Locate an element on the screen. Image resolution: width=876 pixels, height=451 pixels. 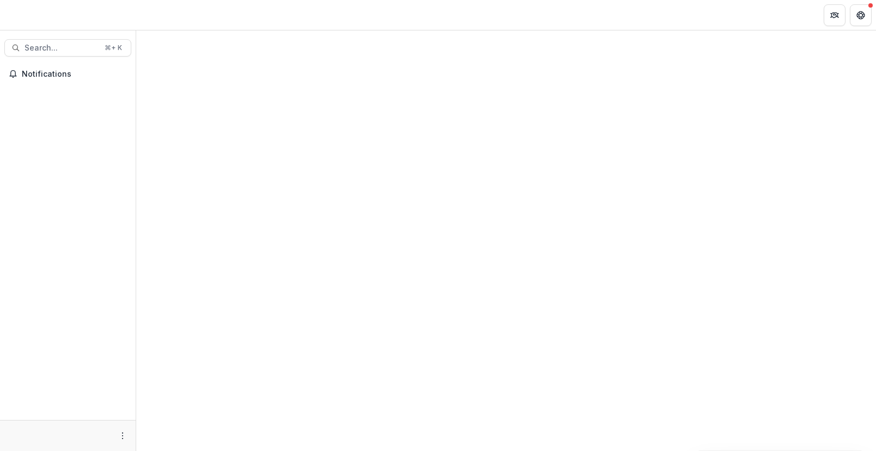
span: Search... is located at coordinates (61, 48).